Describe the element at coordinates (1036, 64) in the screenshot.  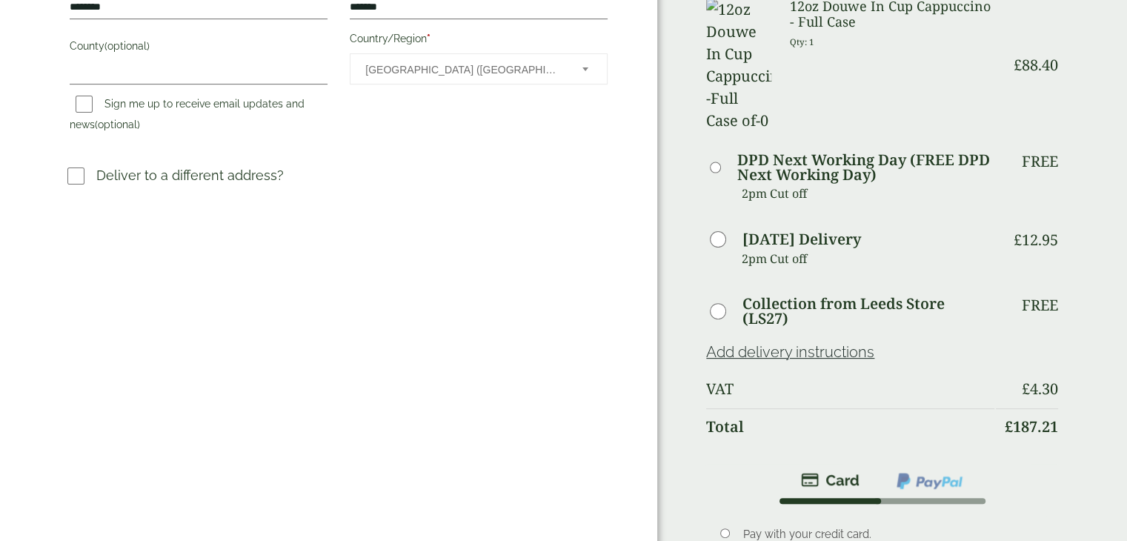
I see `bdi: 88.40` at that location.